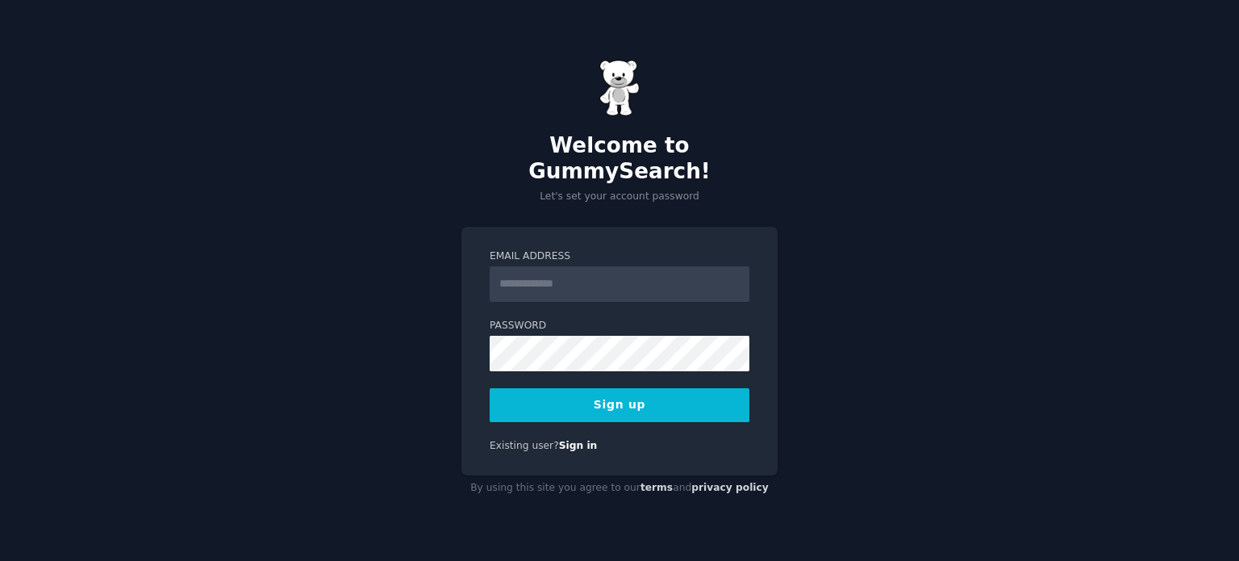 The width and height of the screenshot is (1239, 561). Describe the element at coordinates (620, 405) in the screenshot. I see `button: Sign up` at that location.